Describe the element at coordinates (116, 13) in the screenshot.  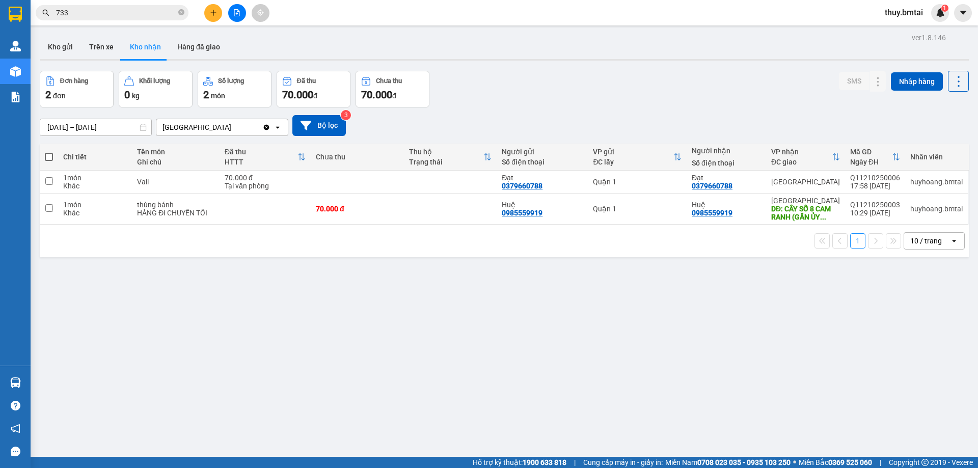
I see `input: Tìm tên, số ĐT hoặc mã đơn` at that location.